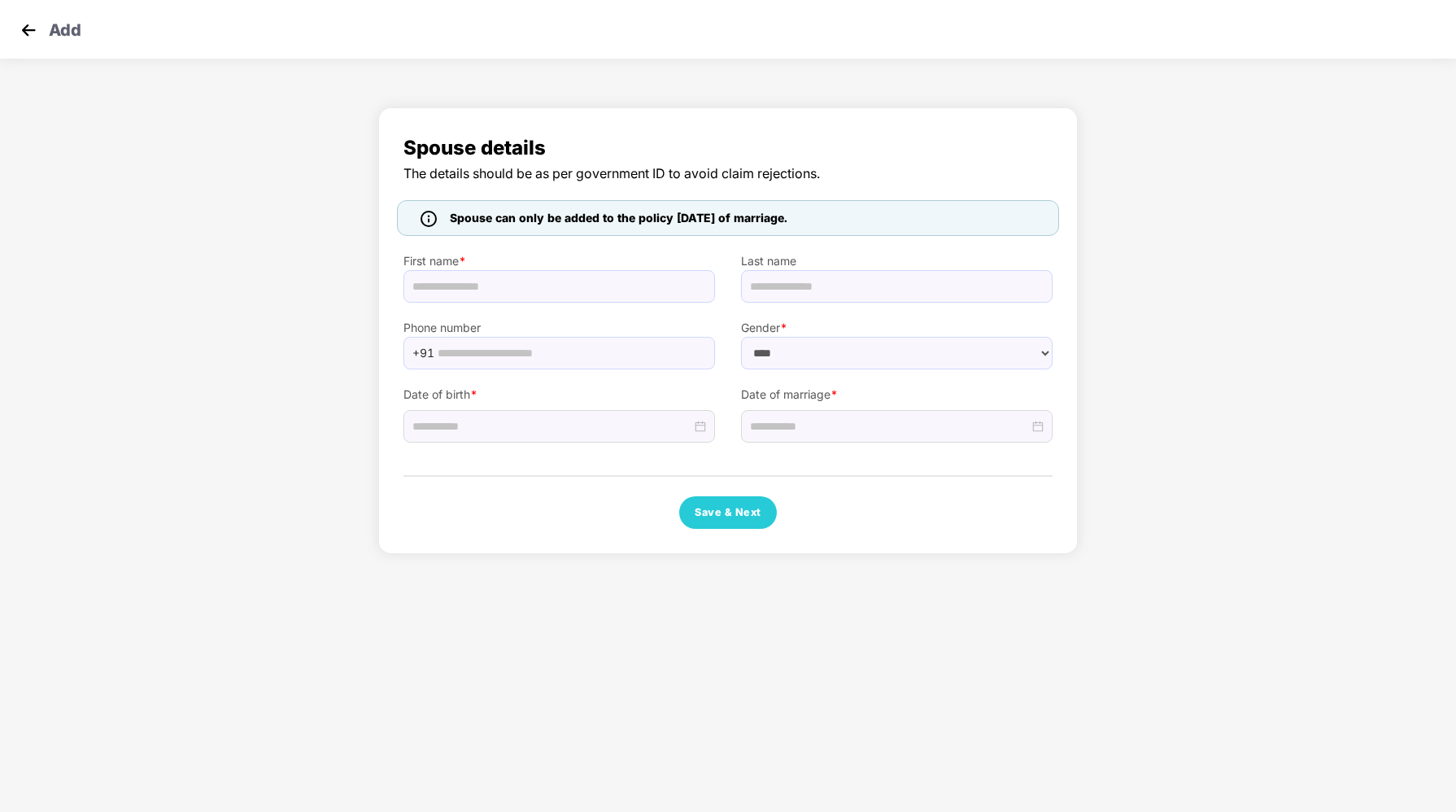 The width and height of the screenshot is (1456, 812). What do you see at coordinates (559, 394) in the screenshot?
I see `label: Date of birth` at bounding box center [559, 394].